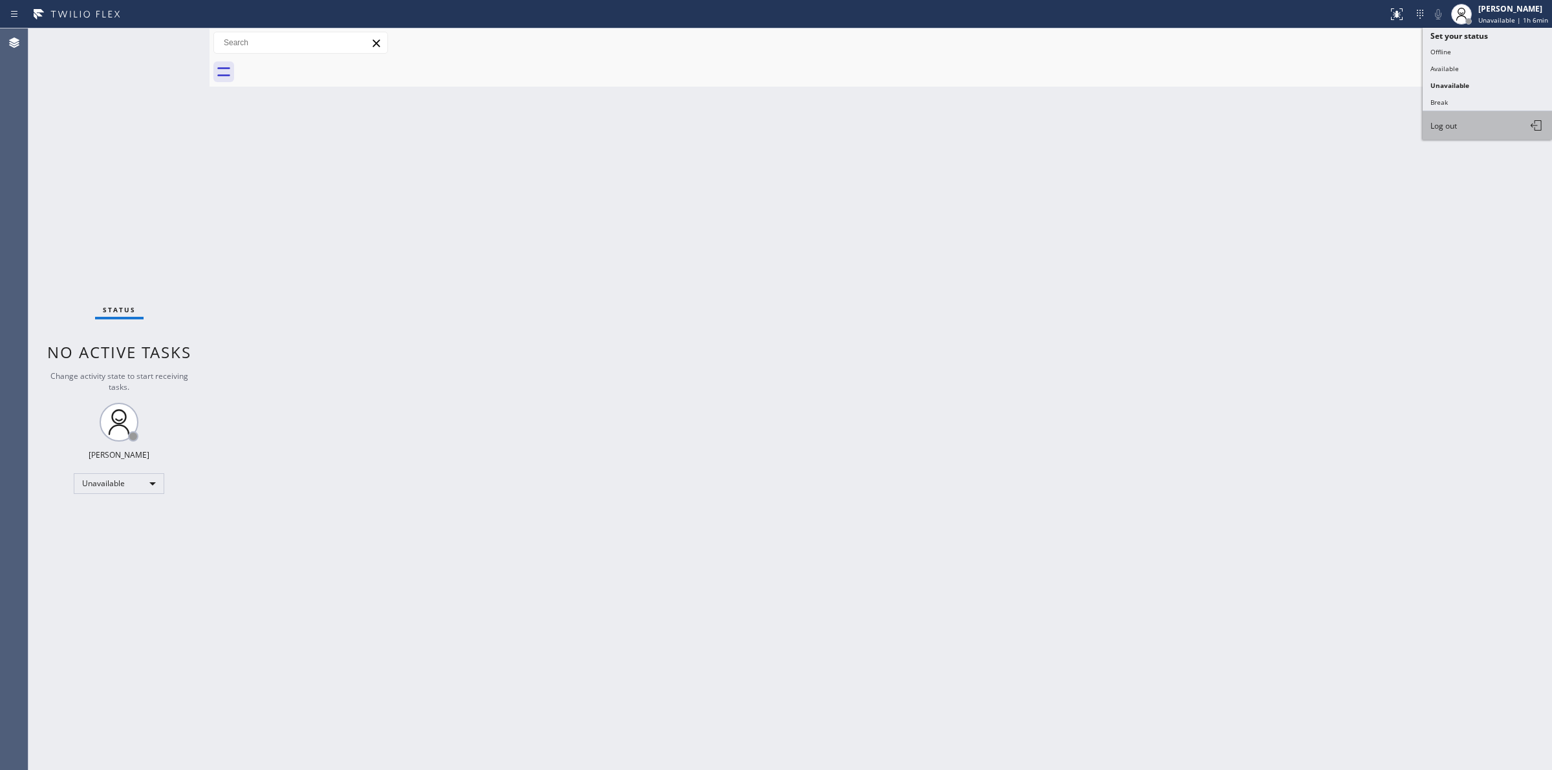 The width and height of the screenshot is (1552, 770). Describe the element at coordinates (301, 43) in the screenshot. I see `input: Search` at that location.